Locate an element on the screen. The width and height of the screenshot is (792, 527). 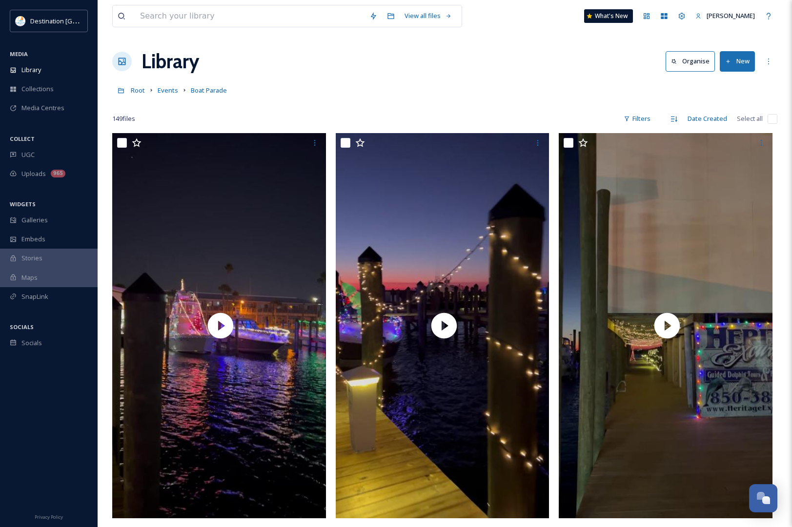
span: Uploads is located at coordinates (34, 174).